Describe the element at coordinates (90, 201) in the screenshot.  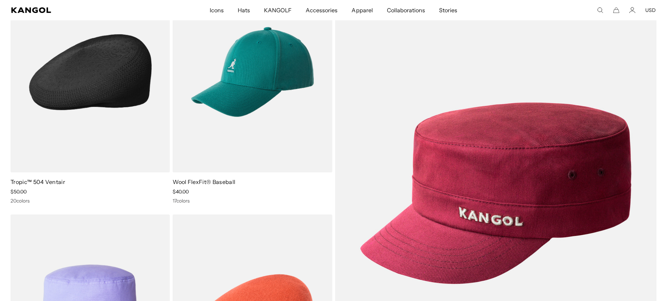
I see `div: 20 colors` at that location.